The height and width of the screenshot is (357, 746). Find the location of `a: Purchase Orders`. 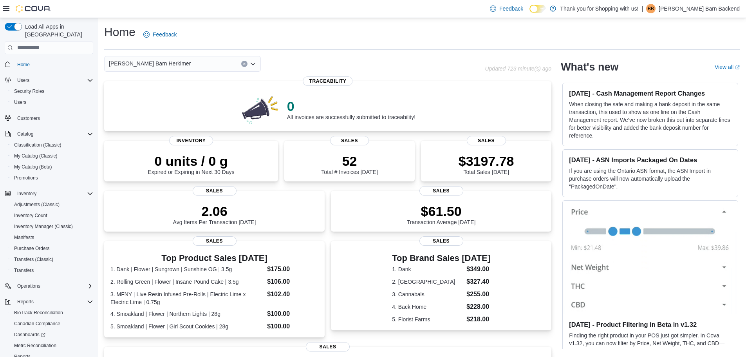

a: Purchase Orders is located at coordinates (32, 248).